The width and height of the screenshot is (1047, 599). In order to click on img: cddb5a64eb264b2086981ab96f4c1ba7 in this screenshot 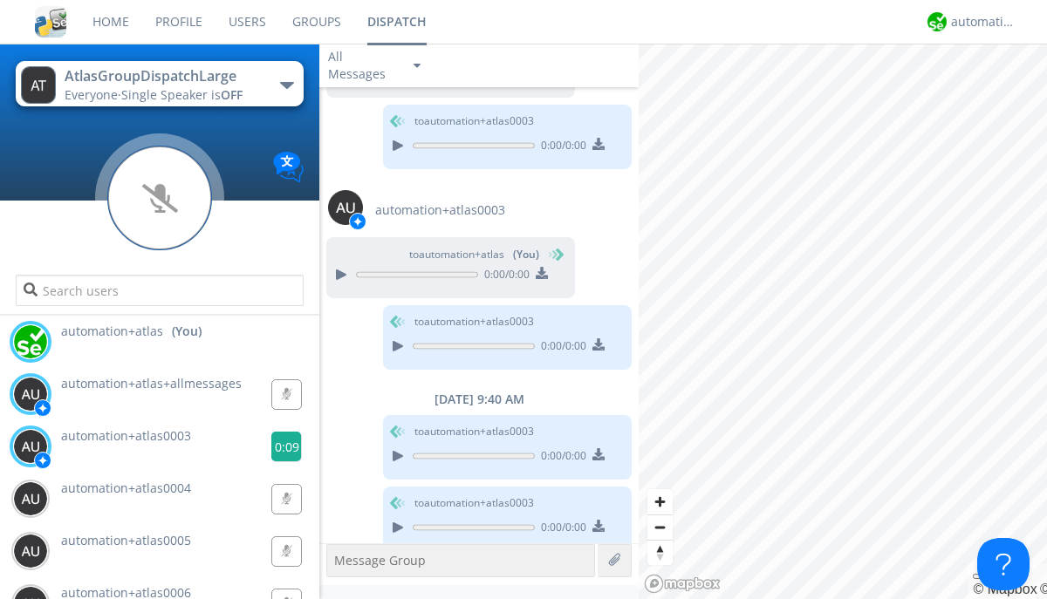, I will do `click(51, 22)`.